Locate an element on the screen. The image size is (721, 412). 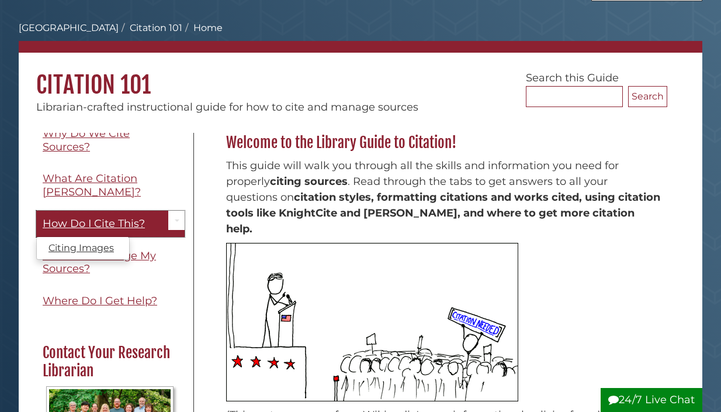
span: How Do I Cite This? is located at coordinates (94, 223).